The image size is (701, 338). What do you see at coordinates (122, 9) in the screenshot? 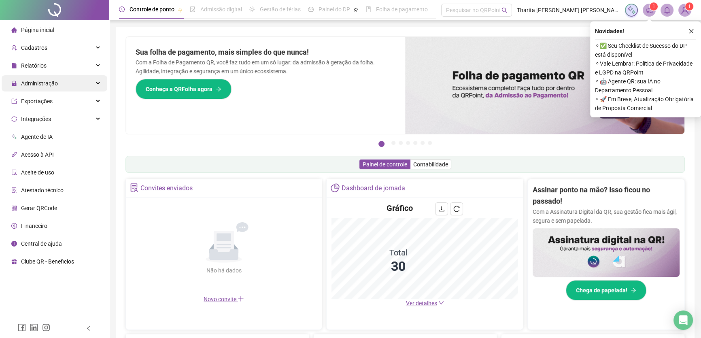
I see `span: clock-circle` at bounding box center [122, 9].